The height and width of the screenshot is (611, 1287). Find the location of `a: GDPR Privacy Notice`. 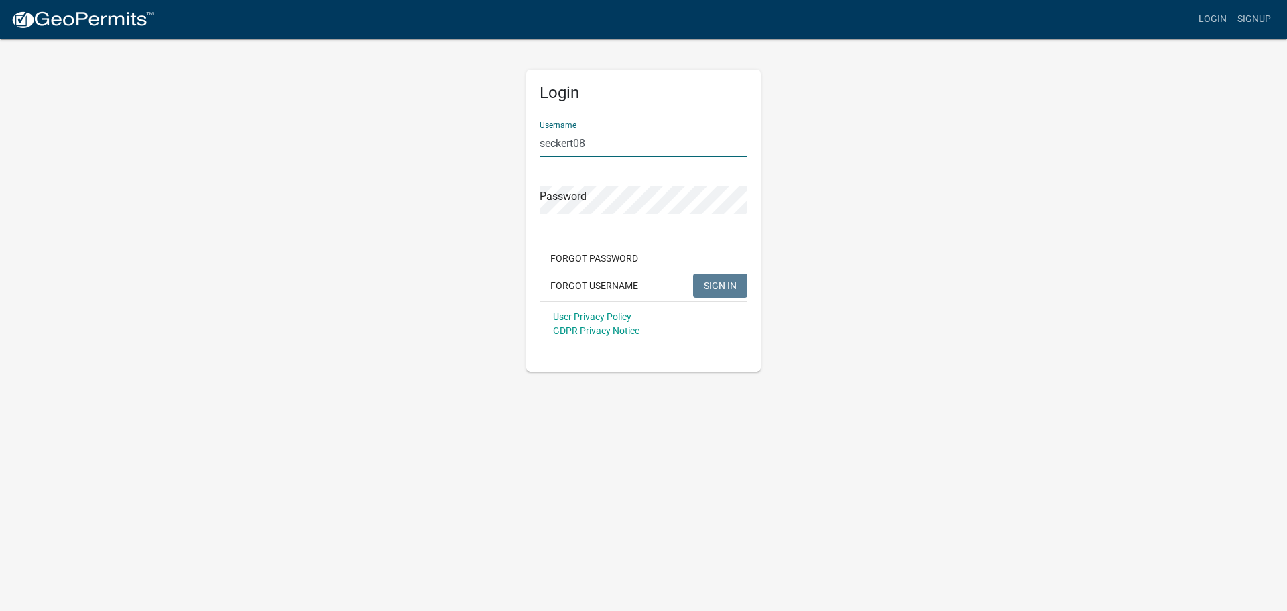

a: GDPR Privacy Notice is located at coordinates (596, 331).